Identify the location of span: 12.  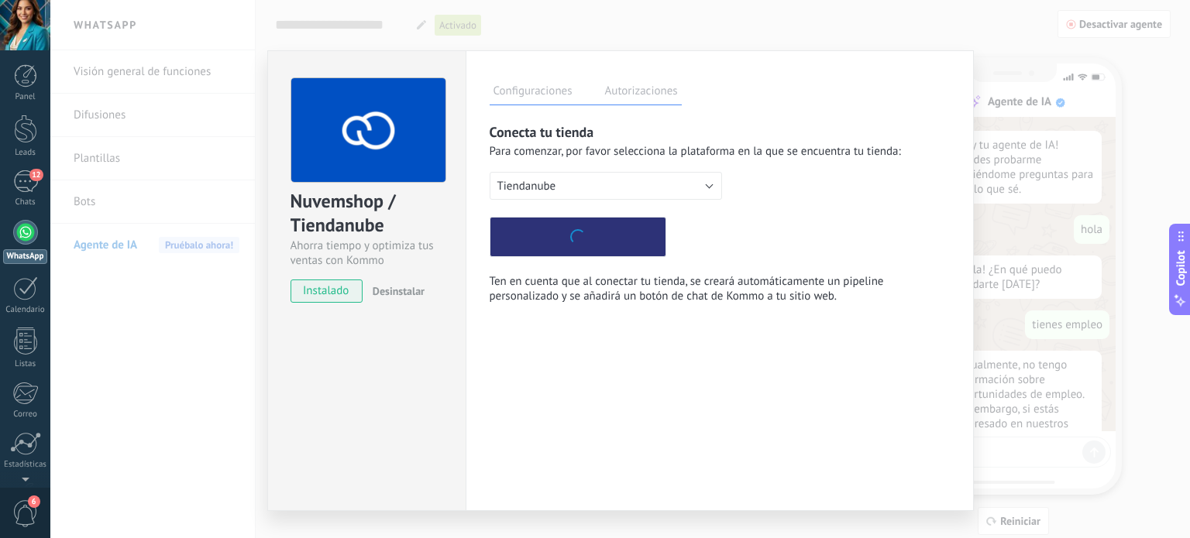
(36, 175).